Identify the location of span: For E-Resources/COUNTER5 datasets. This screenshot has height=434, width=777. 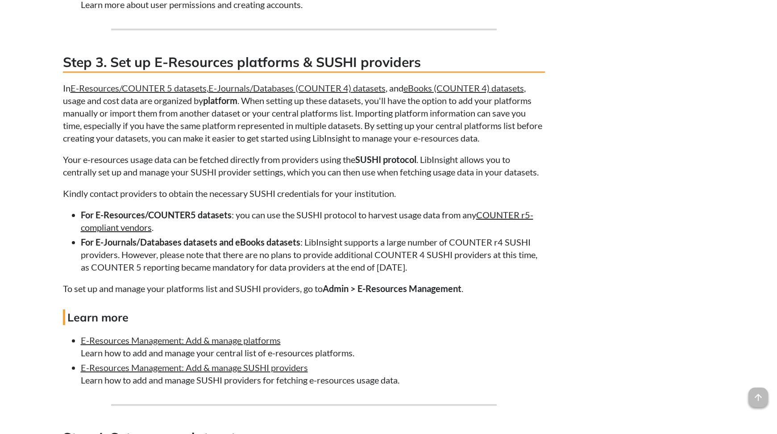
(156, 215).